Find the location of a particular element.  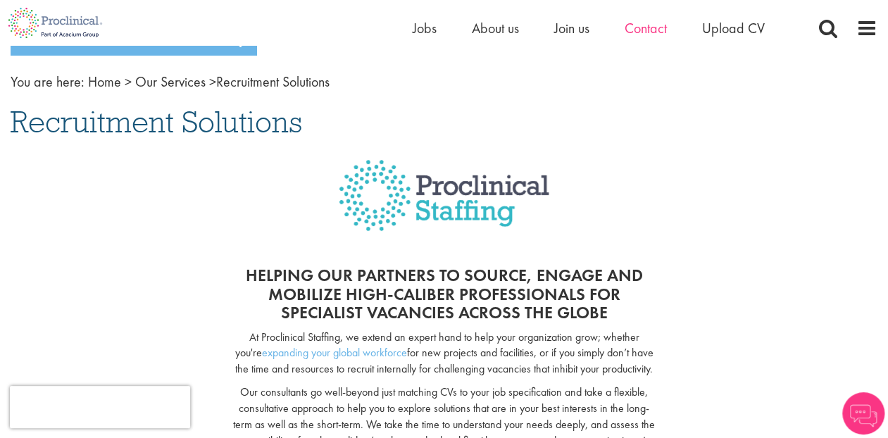

img: Chatbot is located at coordinates (863, 413).